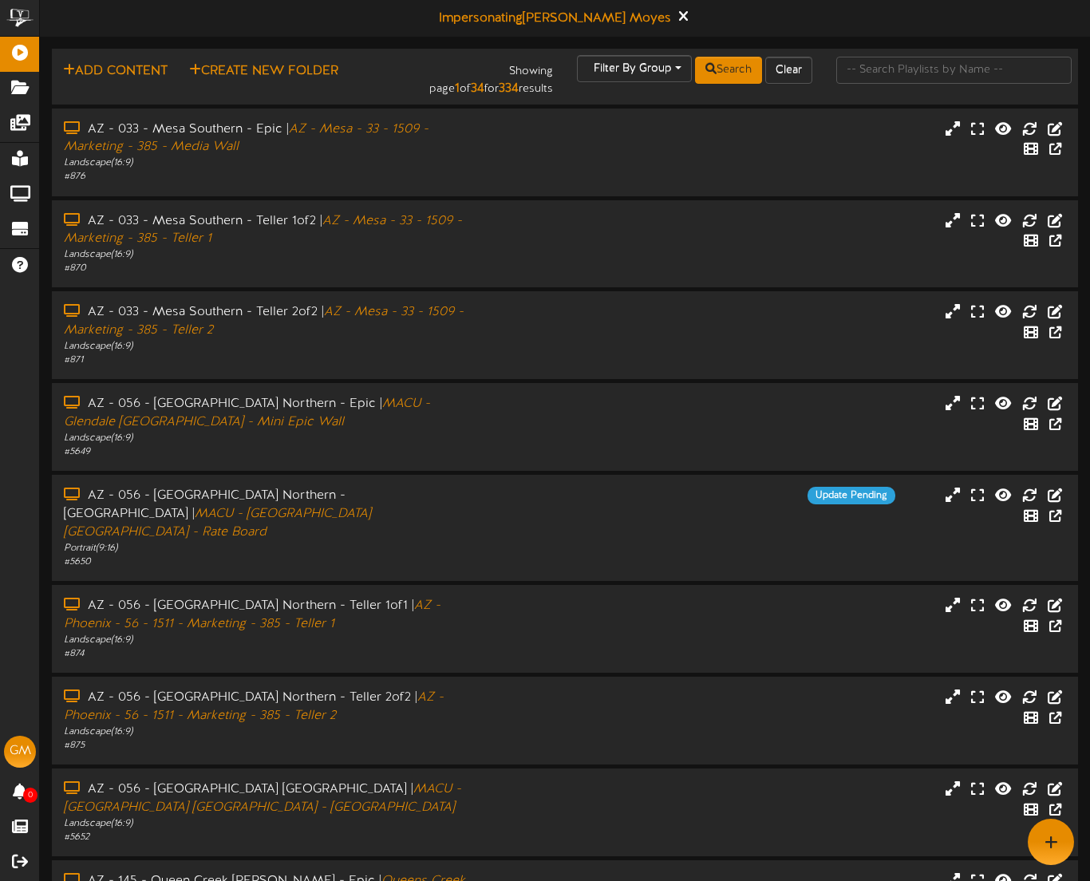 This screenshot has width=1090, height=881. What do you see at coordinates (789, 70) in the screenshot?
I see `button: Clear` at bounding box center [789, 70].